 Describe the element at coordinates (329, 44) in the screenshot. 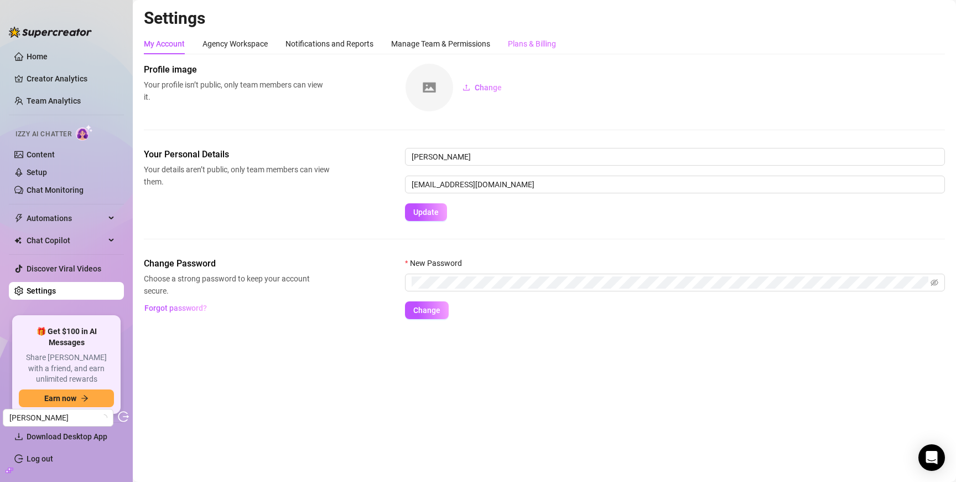

I see `div: Notifications and Reports` at that location.